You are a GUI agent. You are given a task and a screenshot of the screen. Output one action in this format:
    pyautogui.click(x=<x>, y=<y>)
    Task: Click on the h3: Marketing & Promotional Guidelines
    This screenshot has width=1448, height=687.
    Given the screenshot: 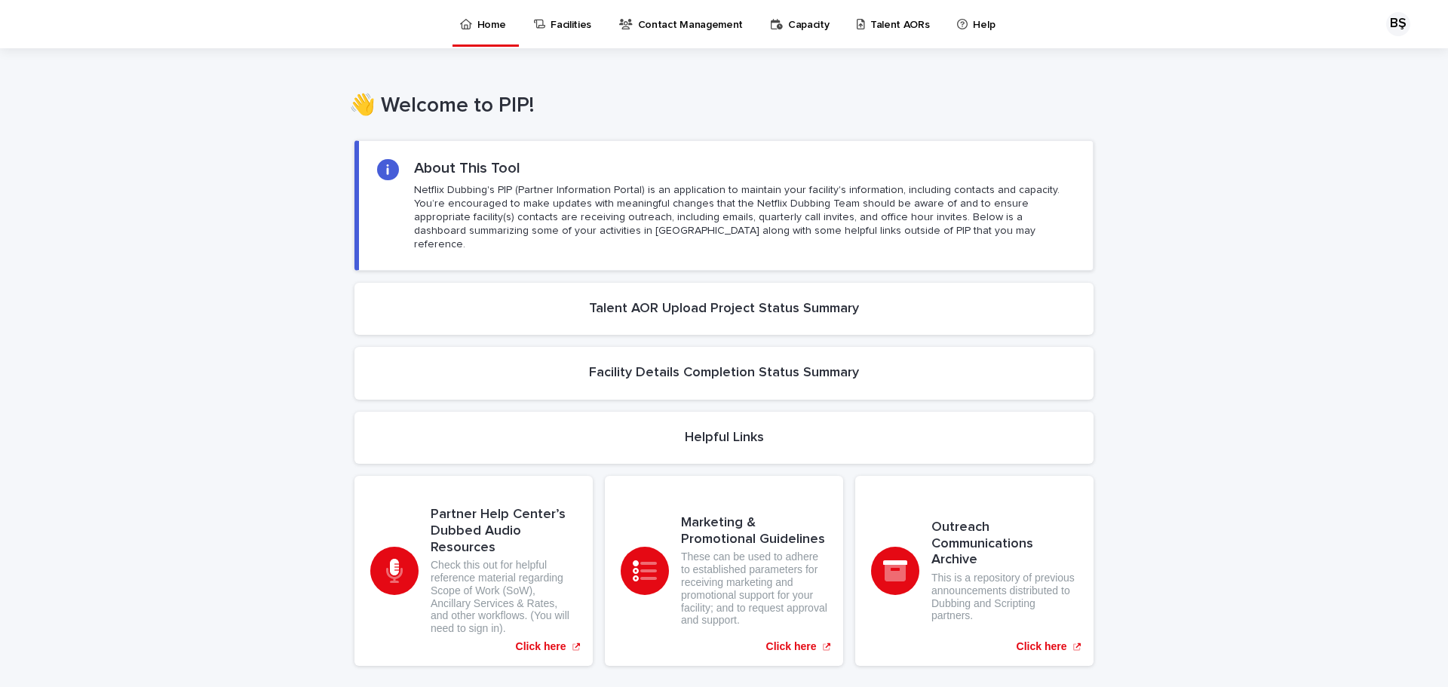 What is the action you would take?
    pyautogui.click(x=754, y=531)
    